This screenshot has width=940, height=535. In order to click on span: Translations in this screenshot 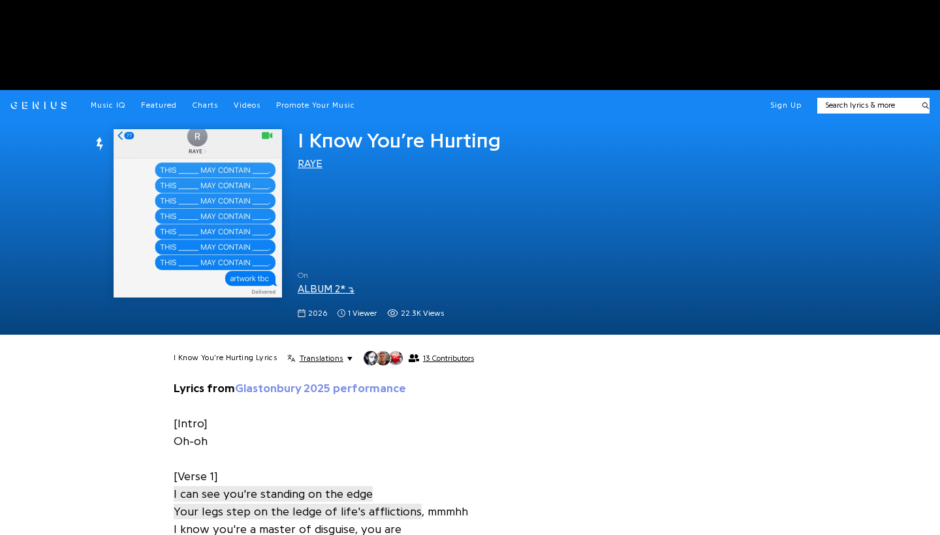, I will do `click(321, 358)`.